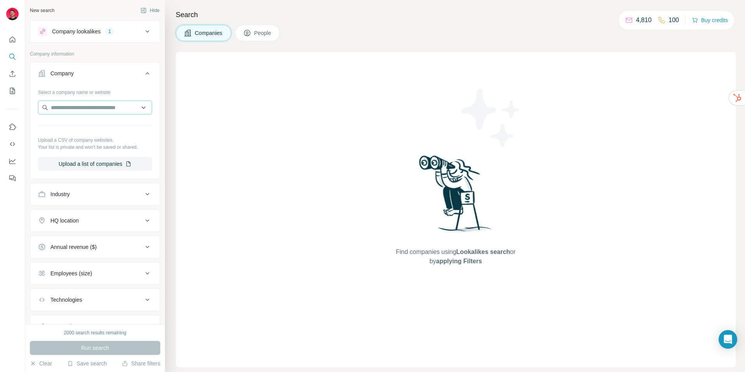 The image size is (745, 372). What do you see at coordinates (73, 247) in the screenshot?
I see `div: Annual revenue ($)` at bounding box center [73, 247].